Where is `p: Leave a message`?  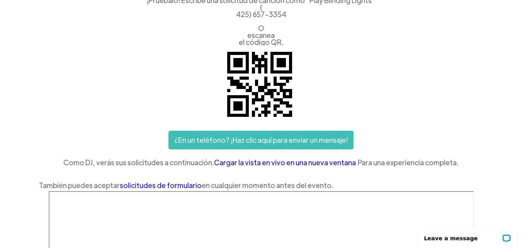
p: Leave a message is located at coordinates (49, 15).